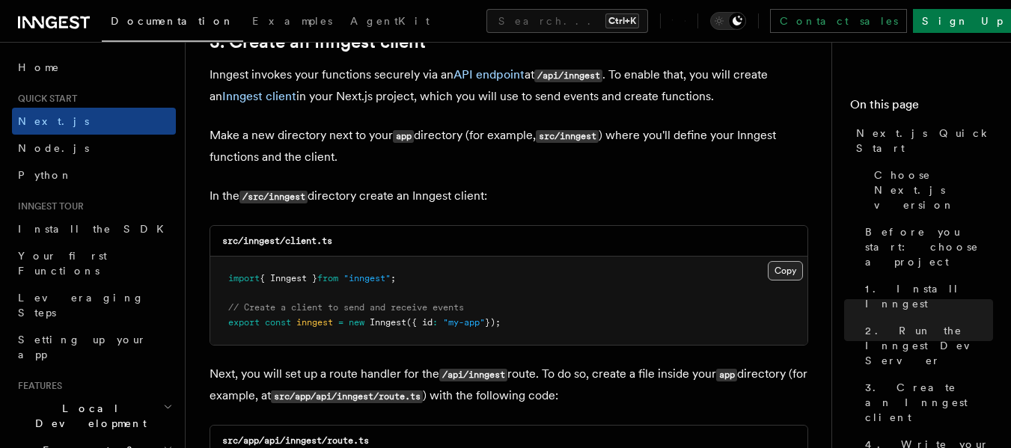  I want to click on a: 3. Create an Inngest client, so click(926, 403).